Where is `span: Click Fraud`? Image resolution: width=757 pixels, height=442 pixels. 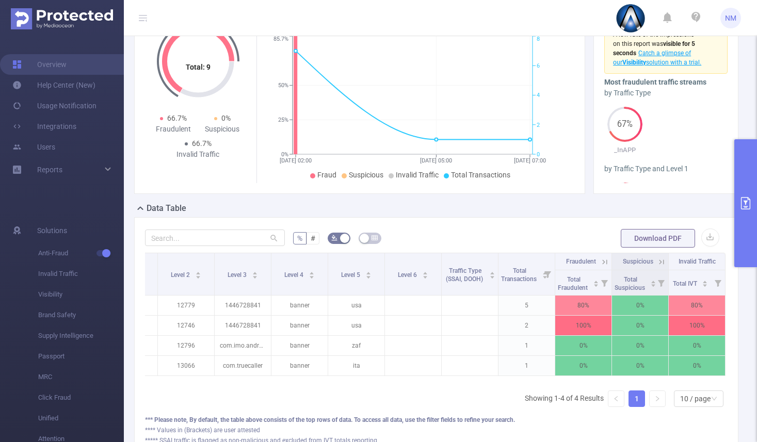 span: Click Fraud is located at coordinates (81, 398).